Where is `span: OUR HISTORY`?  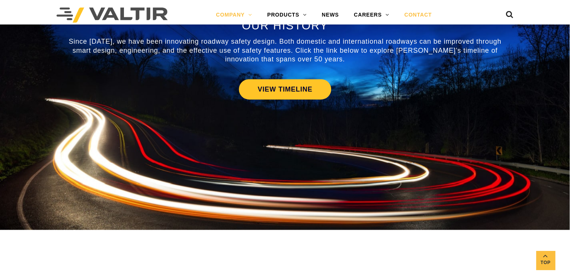
span: OUR HISTORY is located at coordinates (285, 25).